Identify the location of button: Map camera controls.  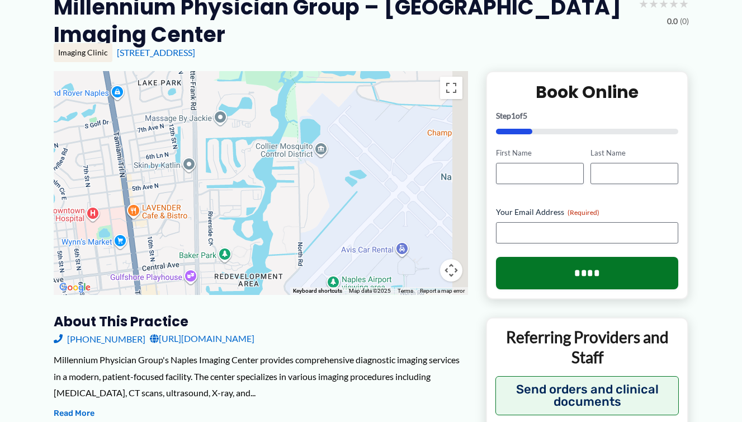
(451, 270).